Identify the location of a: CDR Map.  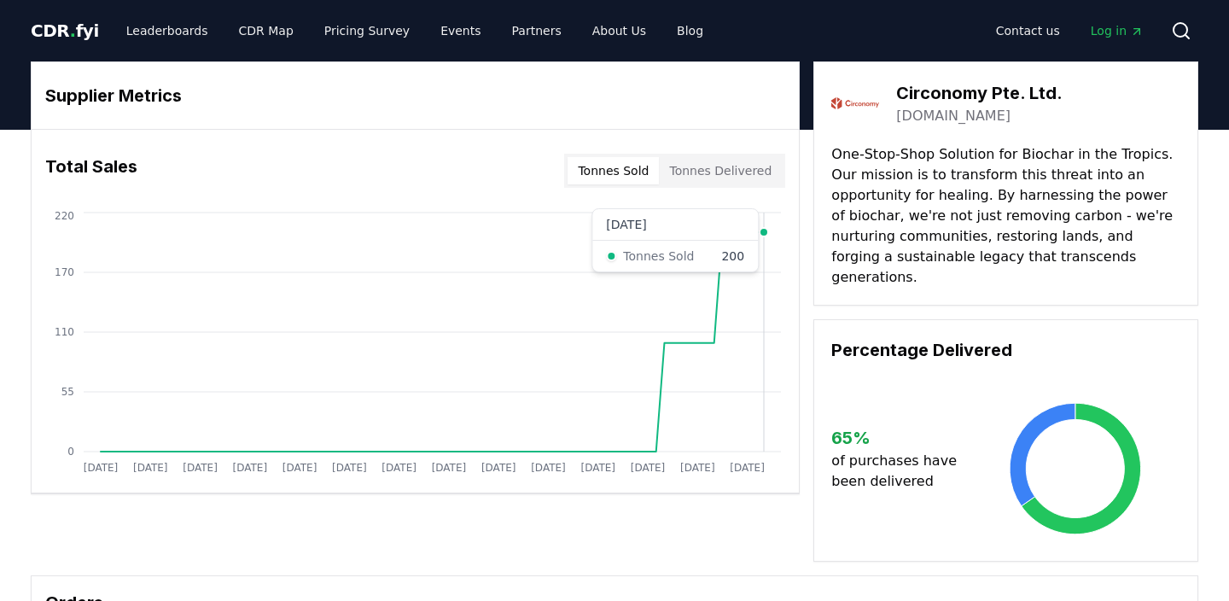
(266, 31).